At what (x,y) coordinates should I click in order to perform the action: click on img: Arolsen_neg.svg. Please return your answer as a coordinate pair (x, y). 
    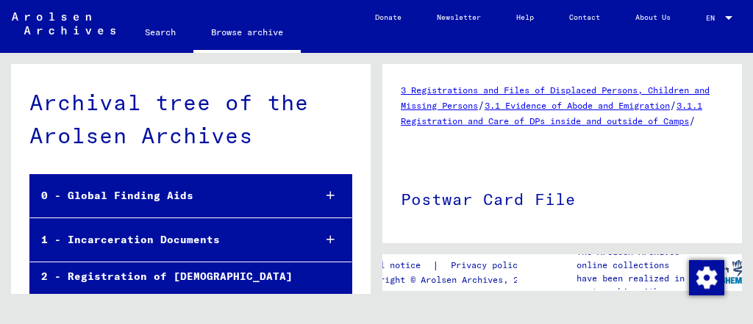
    Looking at the image, I should click on (63, 24).